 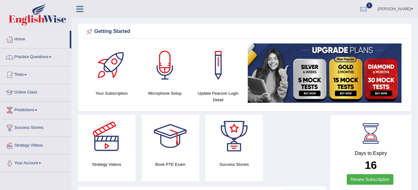 I want to click on img: small5.jpg, so click(x=325, y=73).